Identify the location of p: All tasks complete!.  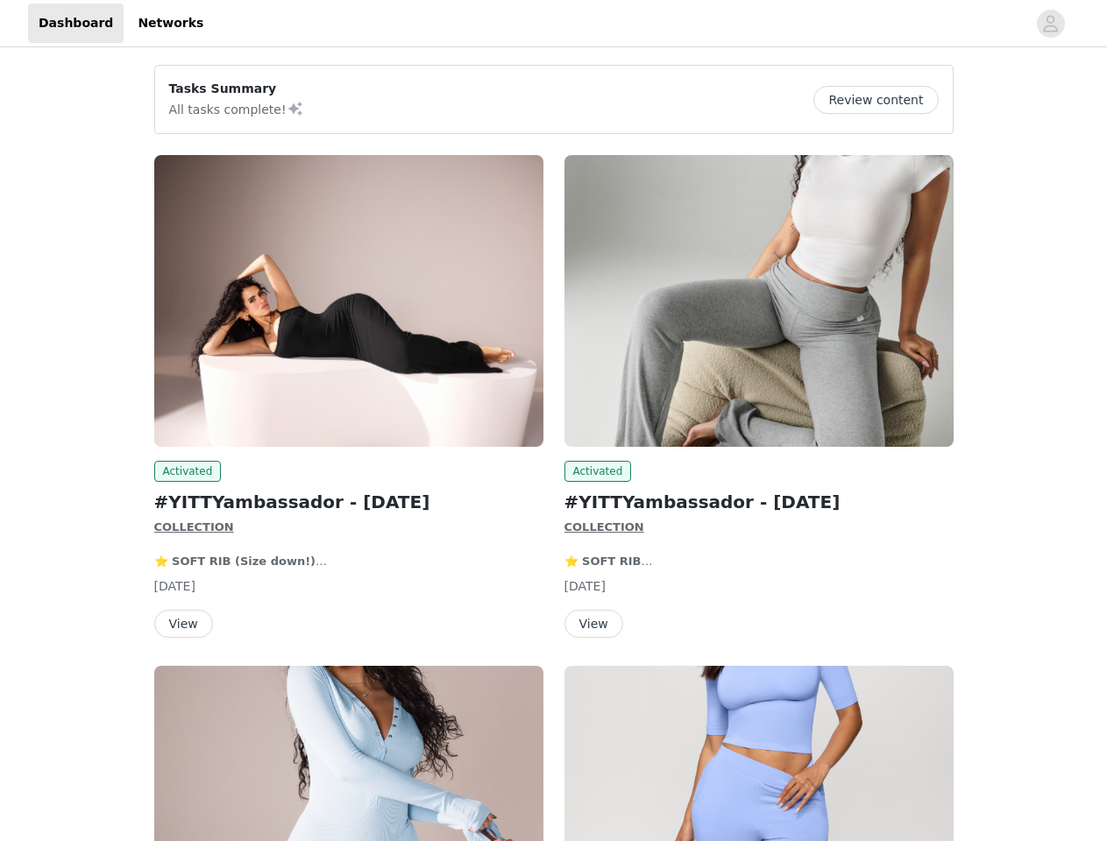
(237, 109).